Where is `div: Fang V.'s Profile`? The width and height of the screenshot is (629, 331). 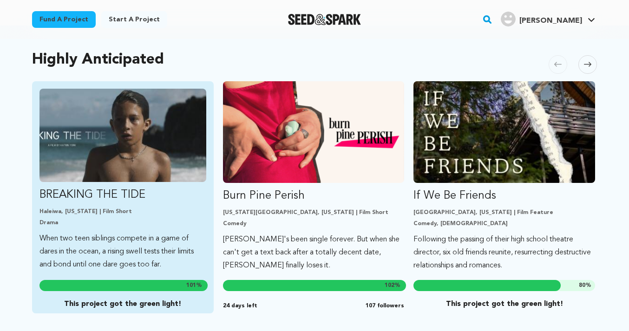 div: Fang V.'s Profile is located at coordinates (541, 19).